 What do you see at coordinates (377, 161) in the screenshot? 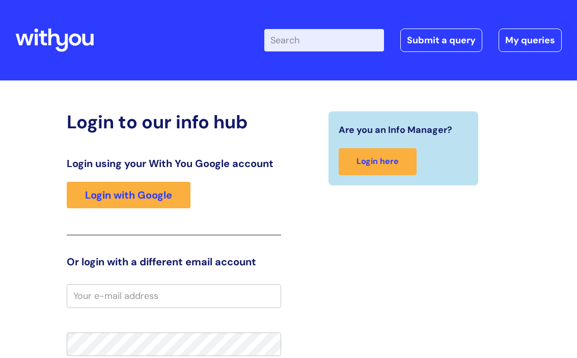
I see `a: Login here` at bounding box center [377, 161].